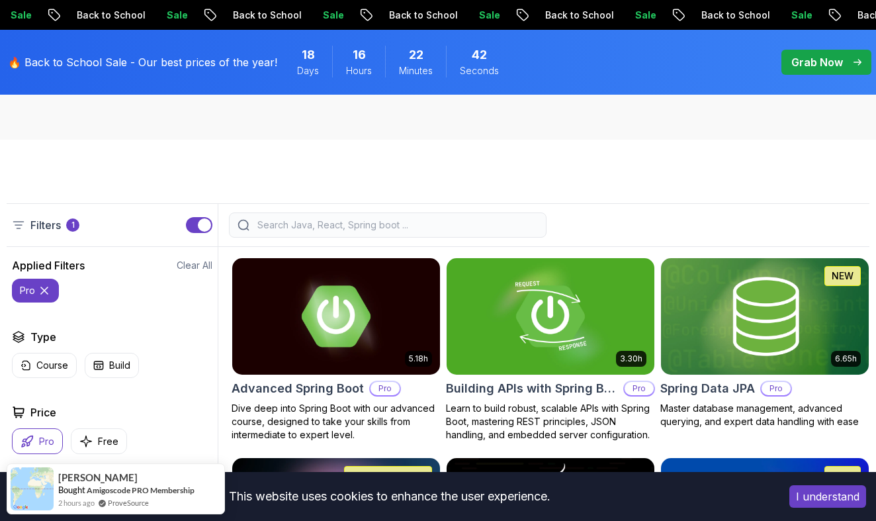 The width and height of the screenshot is (876, 521). What do you see at coordinates (479, 55) in the screenshot?
I see `span: 42 Seconds` at bounding box center [479, 55].